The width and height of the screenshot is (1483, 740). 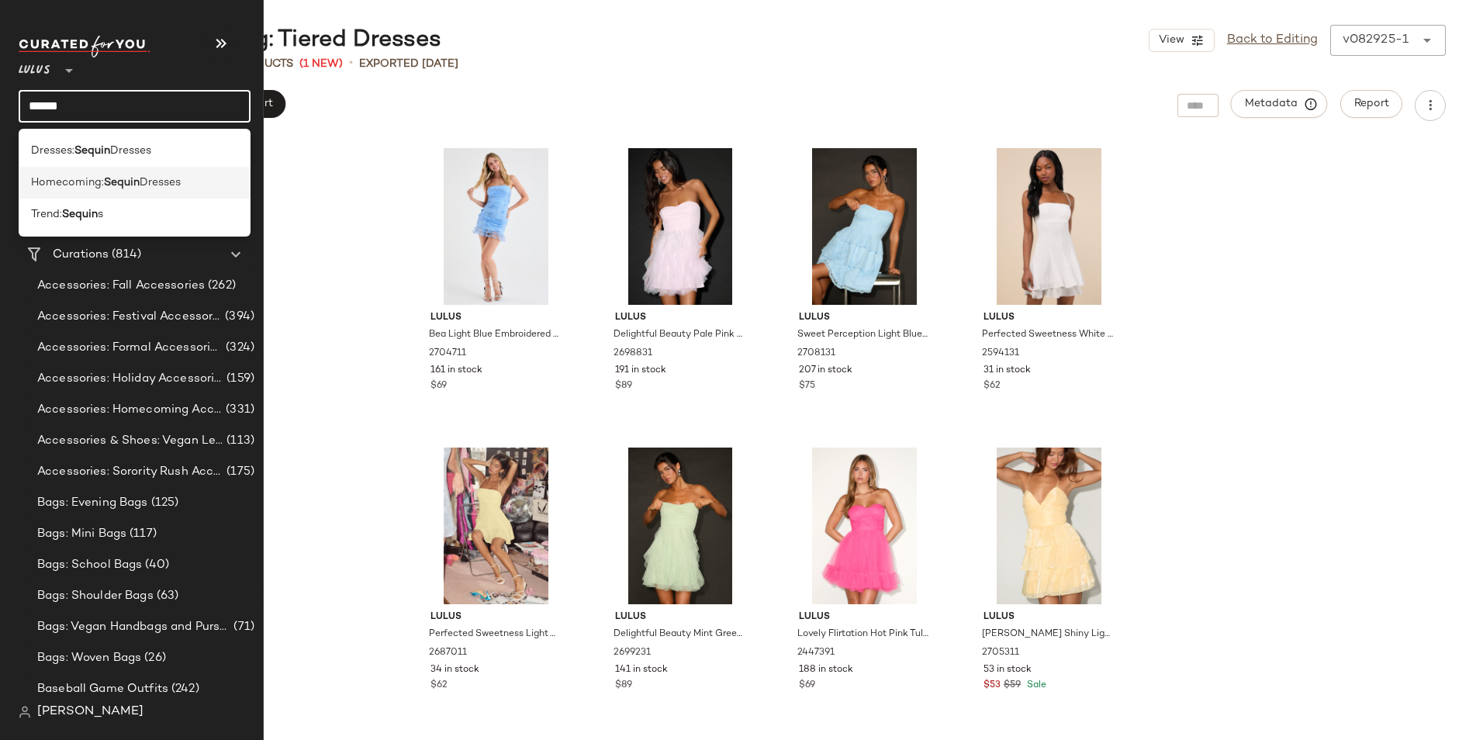 I want to click on span: Dresses:, so click(x=53, y=150).